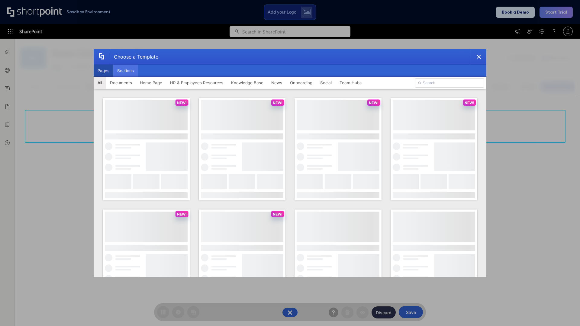  What do you see at coordinates (326, 83) in the screenshot?
I see `button: Social` at bounding box center [326, 83].